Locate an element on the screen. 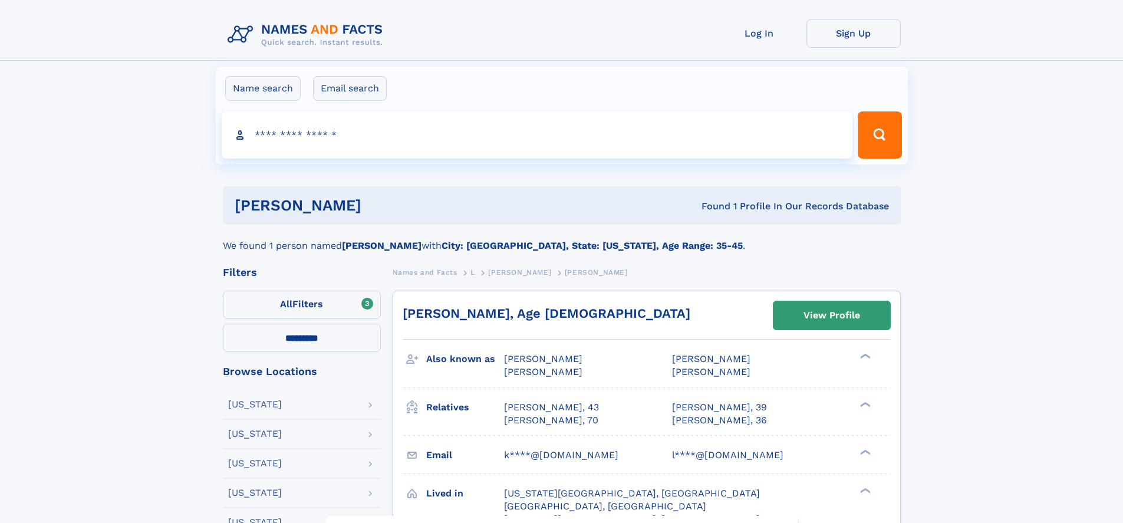 Image resolution: width=1123 pixels, height=523 pixels. span: All is located at coordinates (286, 304).